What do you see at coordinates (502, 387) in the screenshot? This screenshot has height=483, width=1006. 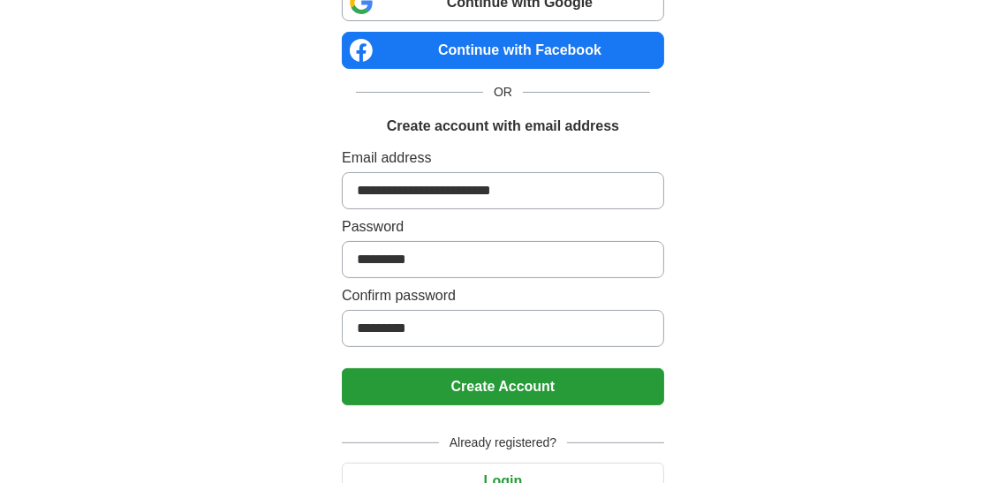 I see `button: Create Account` at bounding box center [502, 387].